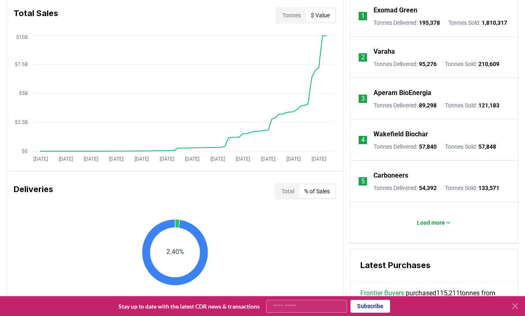 Image resolution: width=525 pixels, height=316 pixels. What do you see at coordinates (363, 181) in the screenshot?
I see `p: 5` at bounding box center [363, 181].